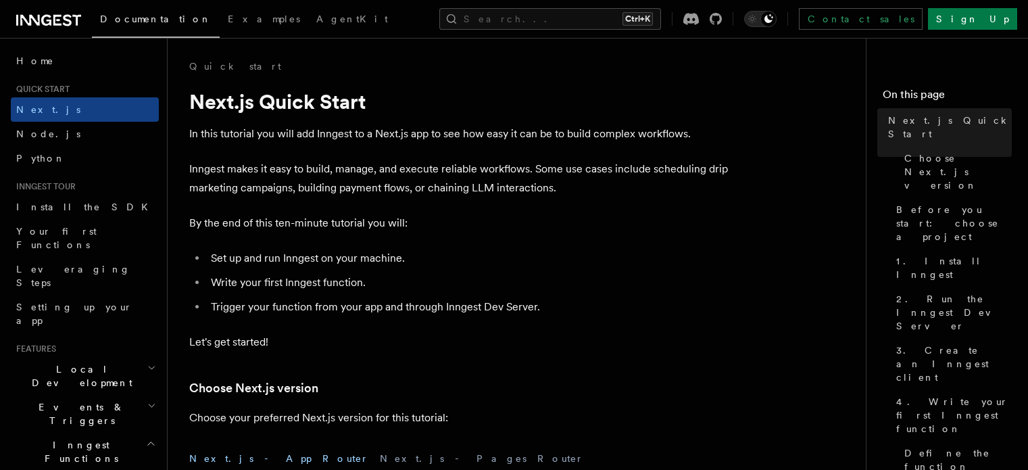 The image size is (1028, 470). I want to click on span: 1. Install Inngest, so click(954, 268).